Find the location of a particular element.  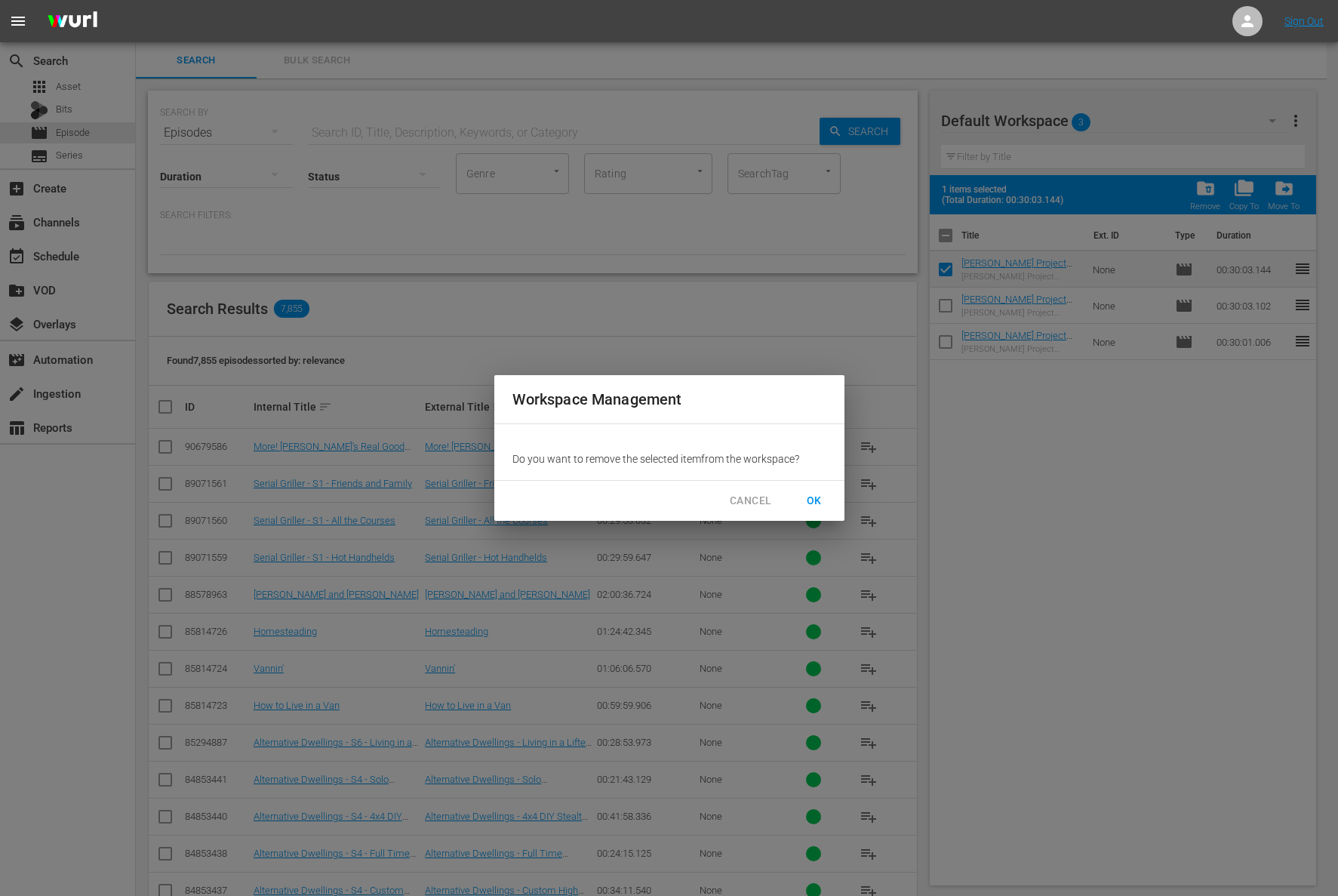

button: CANCEL is located at coordinates (750, 500).